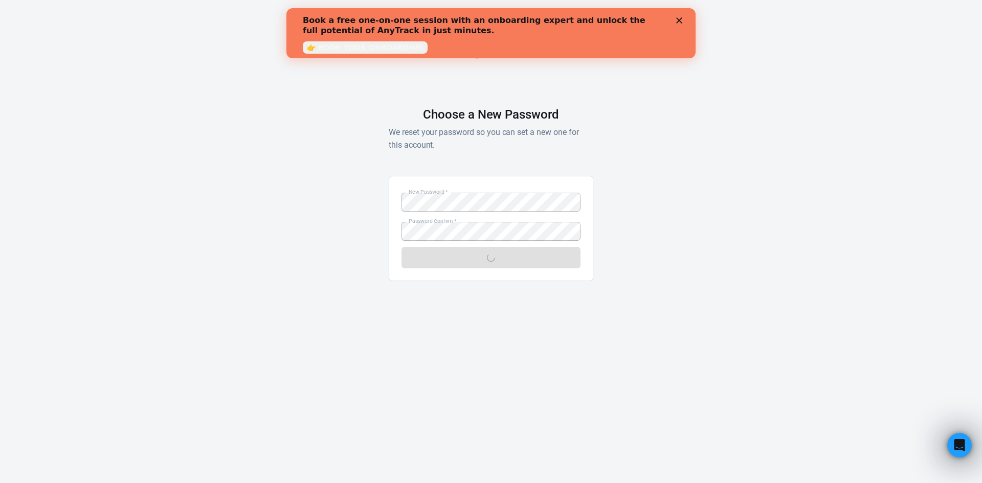 The image size is (982, 483). Describe the element at coordinates (491, 115) in the screenshot. I see `h1: Choose a New Password` at that location.